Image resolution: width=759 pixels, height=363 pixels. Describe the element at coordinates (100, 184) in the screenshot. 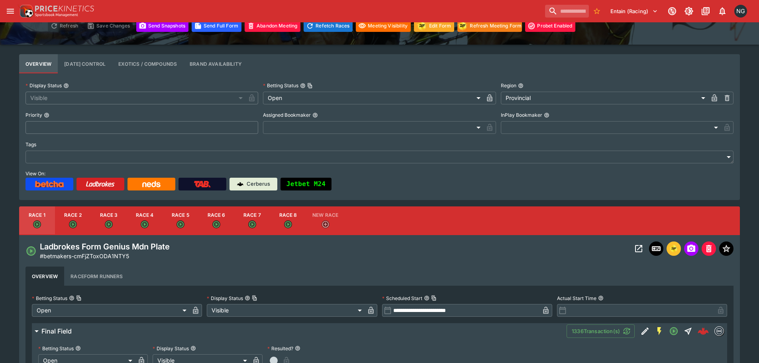

I see `img: Ladbrokes` at that location.